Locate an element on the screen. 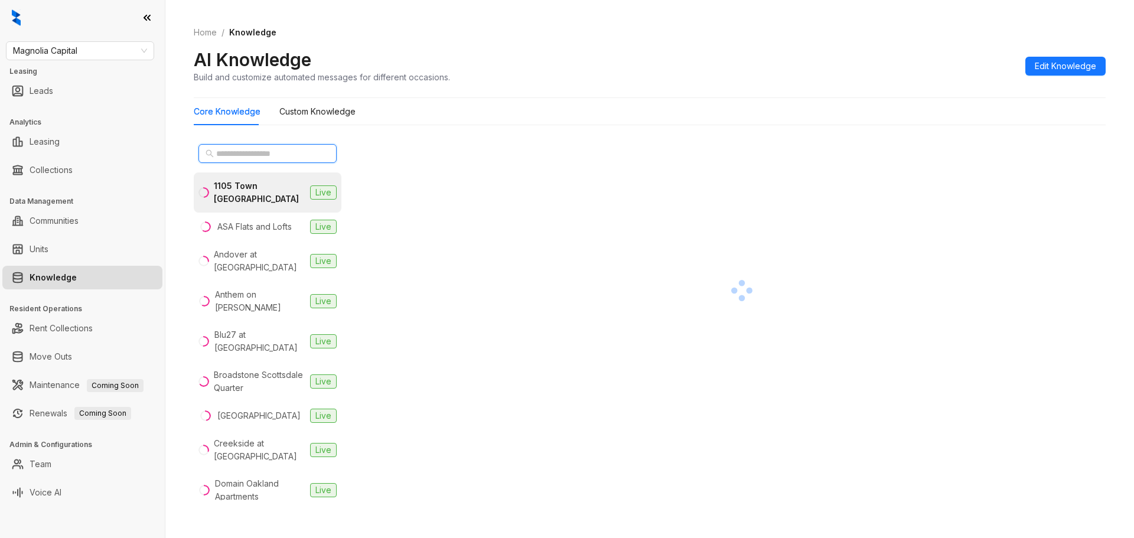 Image resolution: width=1134 pixels, height=538 pixels. a: Move Outs is located at coordinates (51, 357).